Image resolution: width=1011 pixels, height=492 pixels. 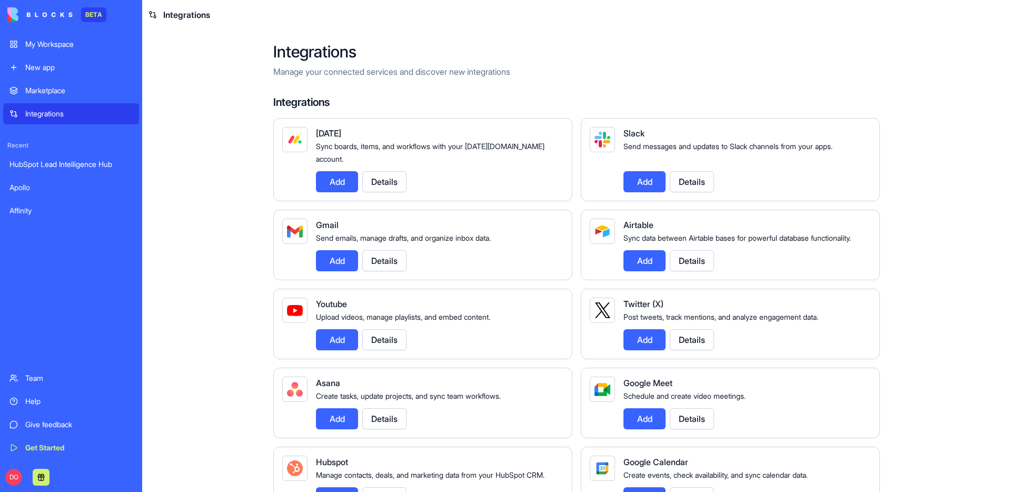 What do you see at coordinates (94, 15) in the screenshot?
I see `div: BETA` at bounding box center [94, 15].